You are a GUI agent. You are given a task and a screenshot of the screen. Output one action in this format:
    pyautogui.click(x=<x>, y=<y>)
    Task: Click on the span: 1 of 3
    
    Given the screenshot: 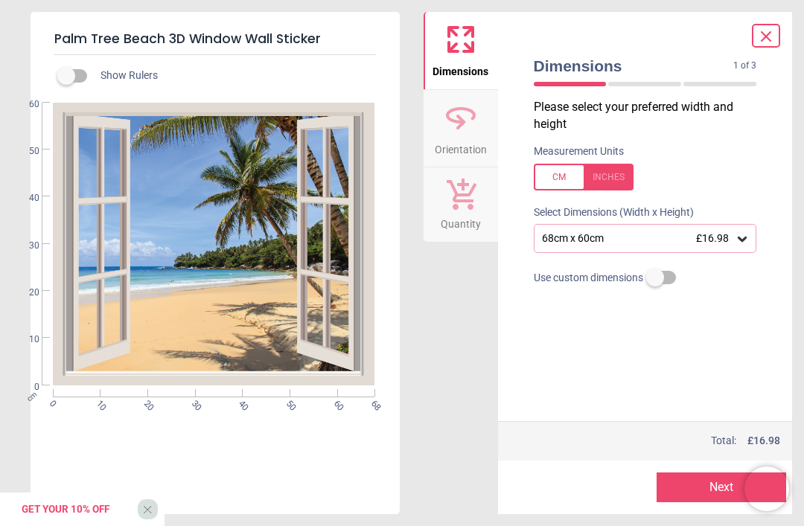 What is the action you would take?
    pyautogui.click(x=745, y=66)
    